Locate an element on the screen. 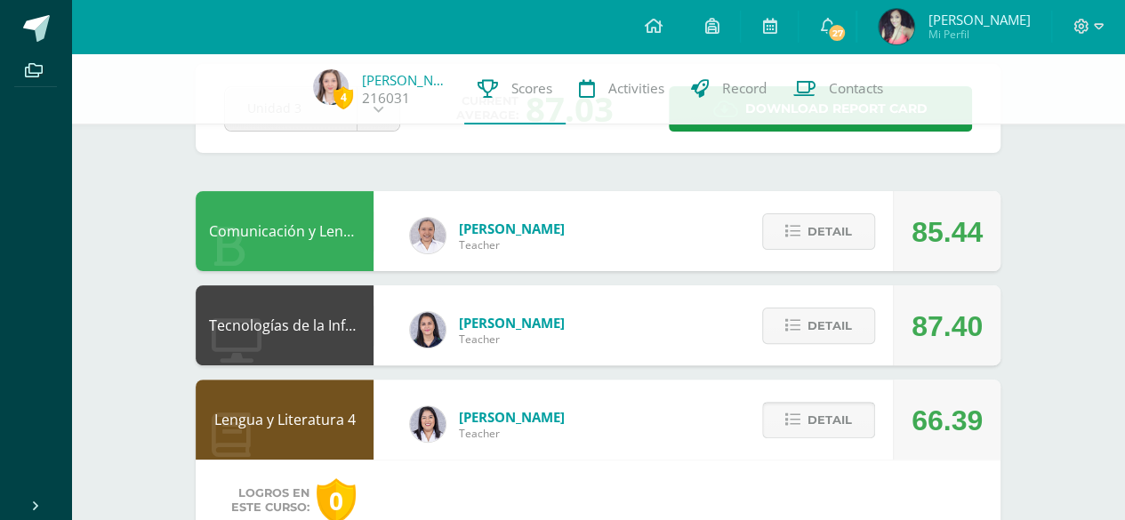 The image size is (1125, 520). span: Mi Perfil is located at coordinates (978, 34).